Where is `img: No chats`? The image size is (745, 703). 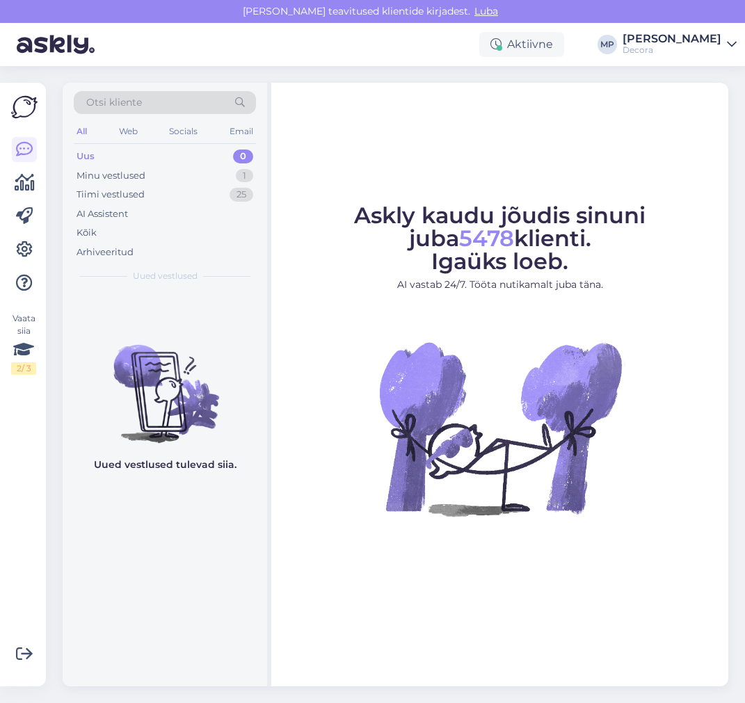
img: No chats is located at coordinates (165, 383).